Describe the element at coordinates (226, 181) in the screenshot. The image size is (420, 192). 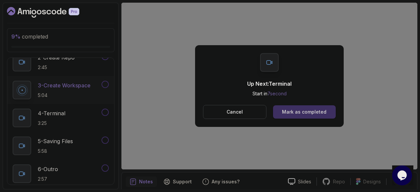
I see `p: Any issues?` at that location.